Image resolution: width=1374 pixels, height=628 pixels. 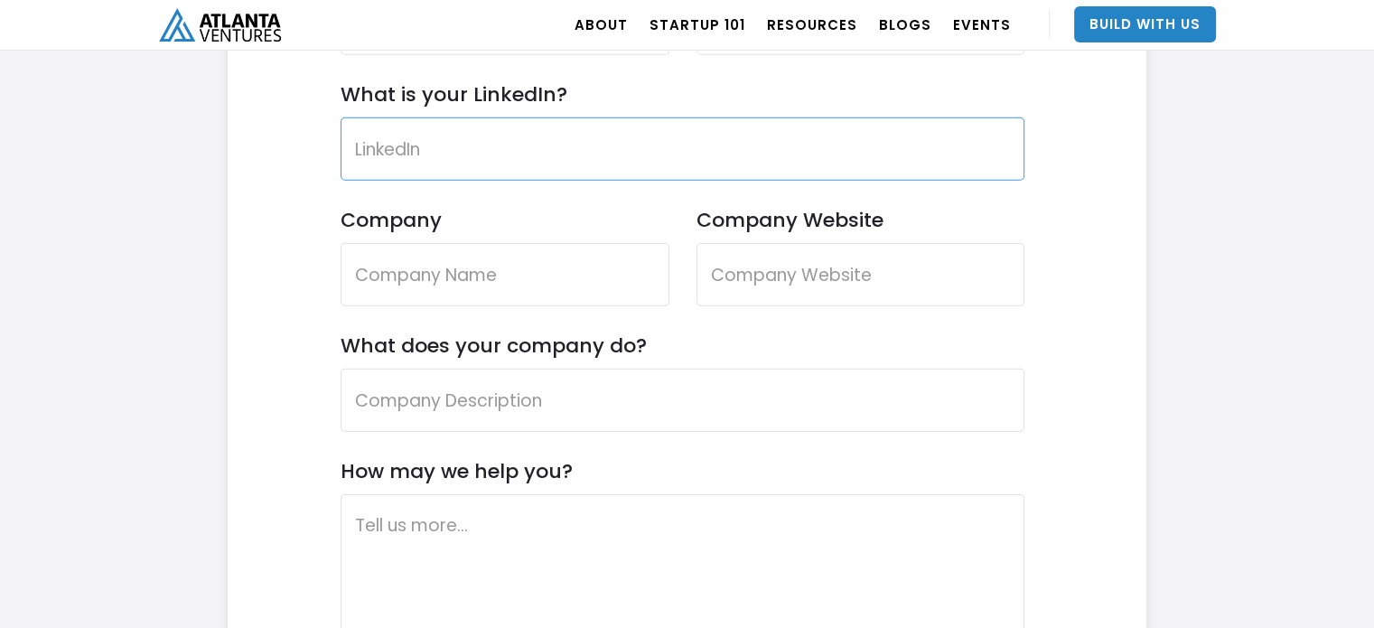 I want to click on input: LinkedIn, so click(x=683, y=149).